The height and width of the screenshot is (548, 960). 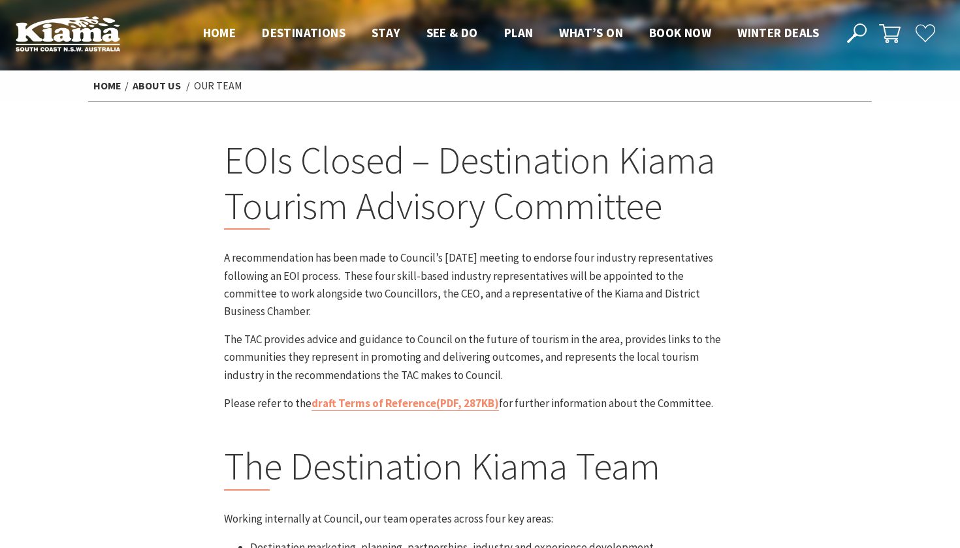 I want to click on h2: The Destination Kiama Team, so click(x=480, y=467).